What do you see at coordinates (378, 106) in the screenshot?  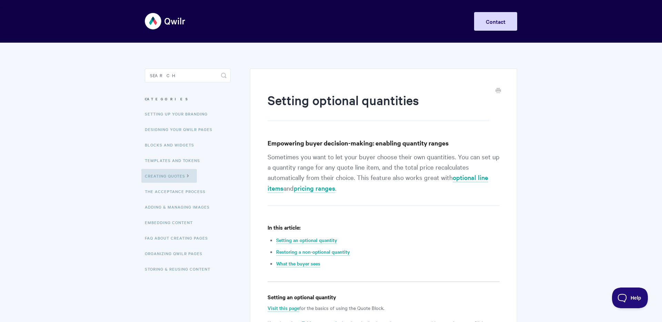 I see `h1: Setting optional quantities` at bounding box center [378, 106].